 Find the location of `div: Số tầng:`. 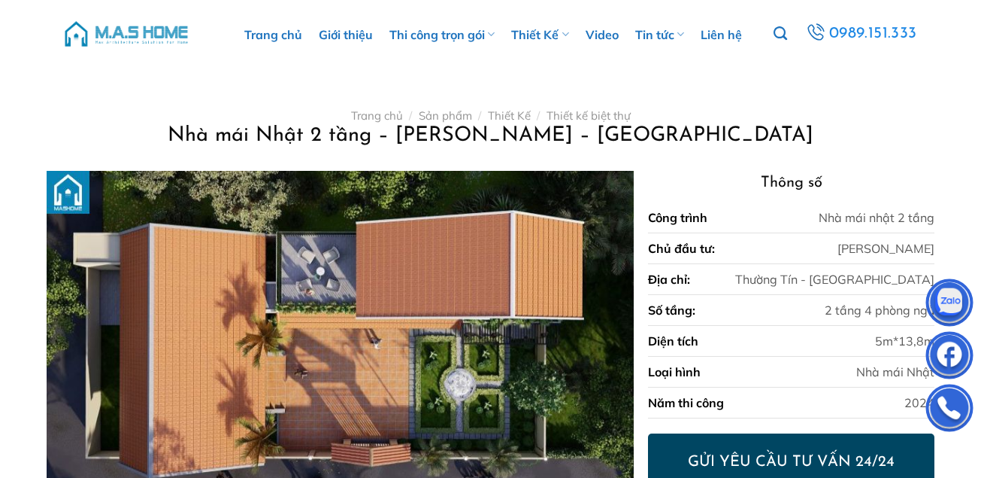

div: Số tầng: is located at coordinates (672, 310).